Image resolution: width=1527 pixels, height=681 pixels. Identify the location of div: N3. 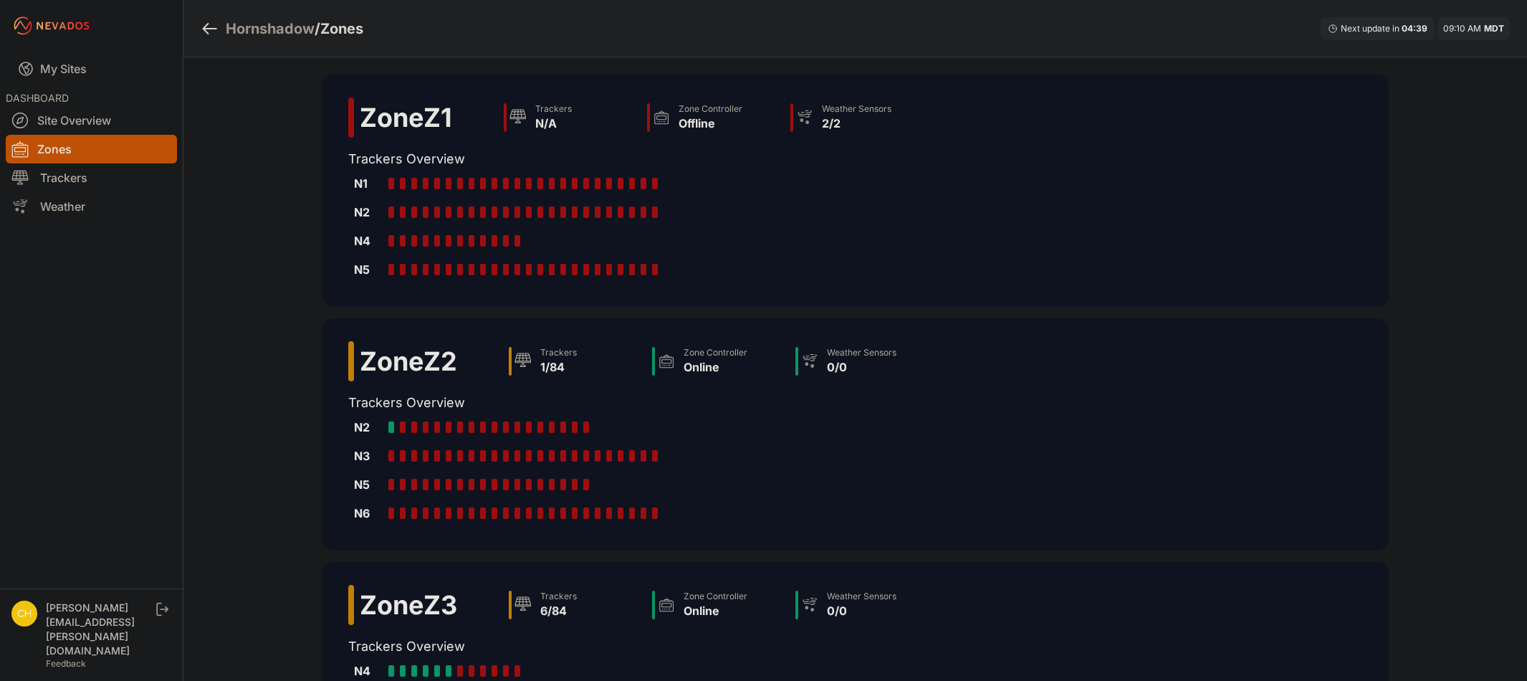
(368, 456).